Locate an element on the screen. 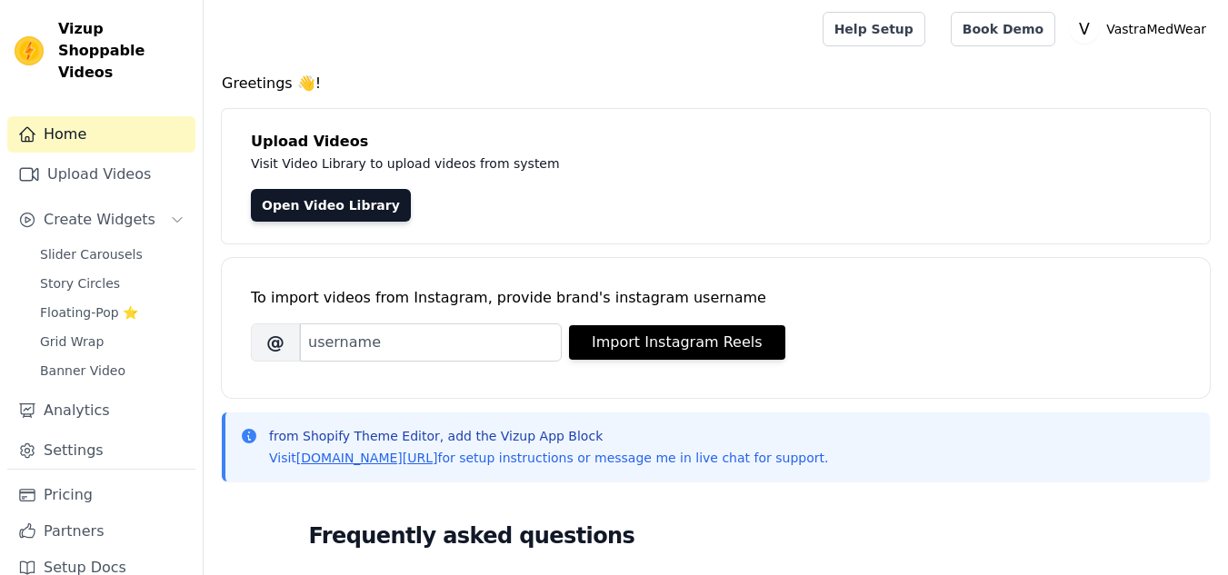 The width and height of the screenshot is (1228, 575). p: from Shopify Theme Editor, add the Vizup App Block is located at coordinates (548, 436).